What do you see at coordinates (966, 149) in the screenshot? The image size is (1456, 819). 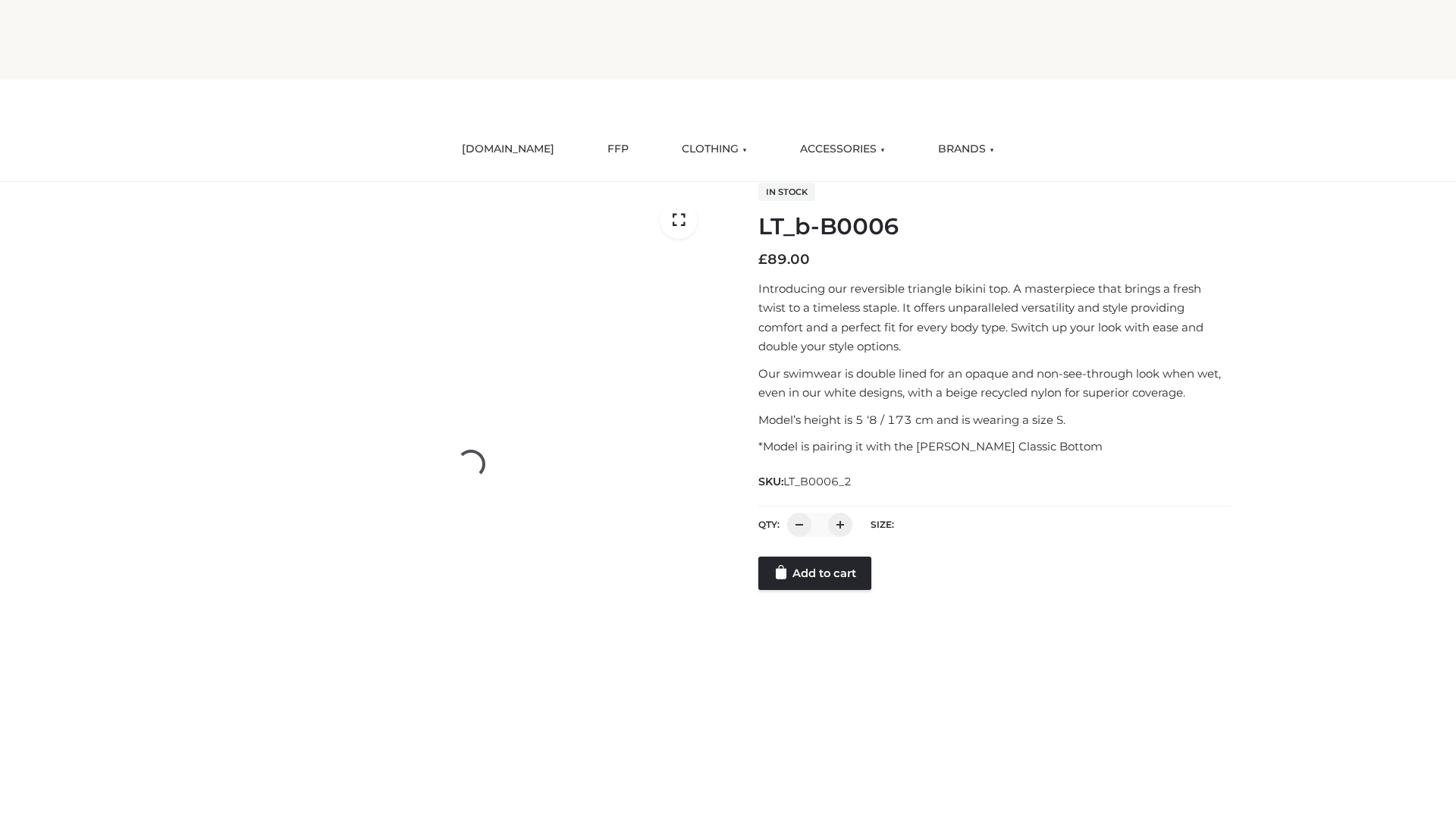 I see `a: BRANDS` at bounding box center [966, 149].